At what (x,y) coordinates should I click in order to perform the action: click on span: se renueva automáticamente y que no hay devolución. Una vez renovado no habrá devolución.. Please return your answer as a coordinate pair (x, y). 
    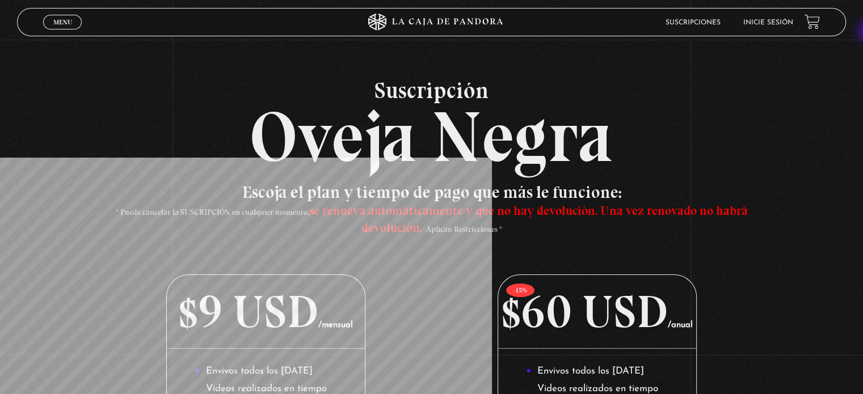
    Looking at the image, I should click on (527, 219).